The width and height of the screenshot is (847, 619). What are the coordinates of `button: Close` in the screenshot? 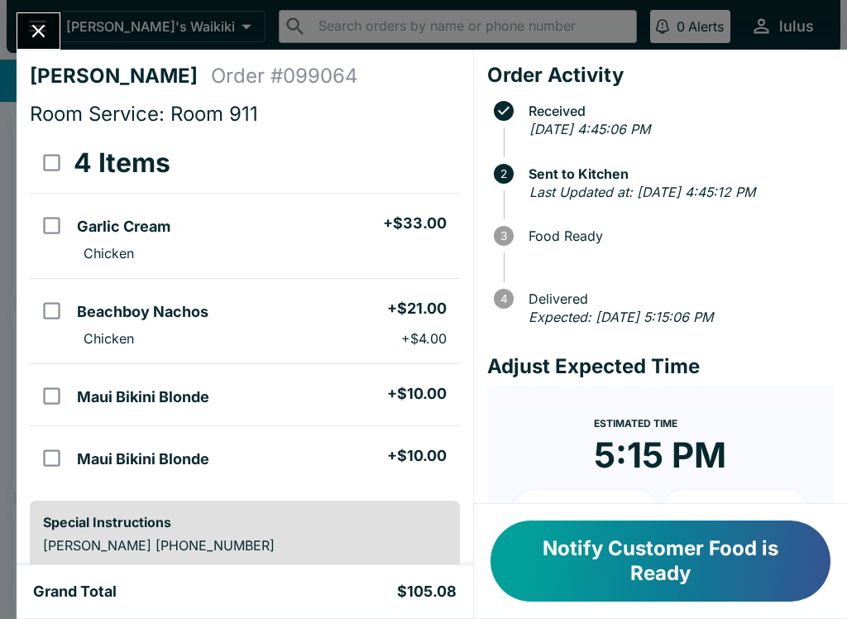 It's located at (38, 31).